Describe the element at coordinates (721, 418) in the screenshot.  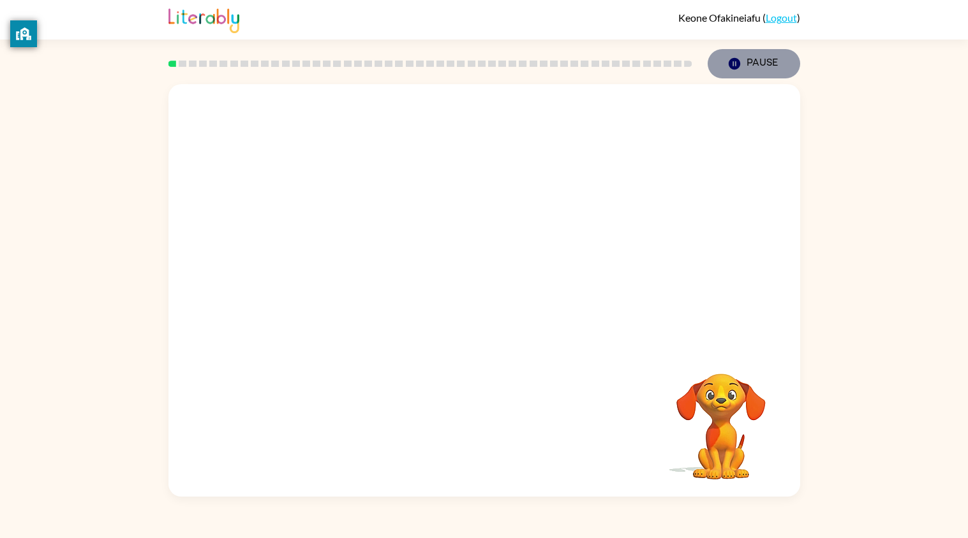
I see `video: Your browser must support playing .mp4 files to use Literably. Please try using another browser.` at that location.